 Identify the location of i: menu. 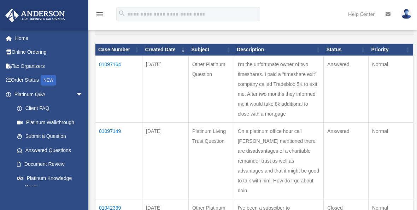
(100, 14).